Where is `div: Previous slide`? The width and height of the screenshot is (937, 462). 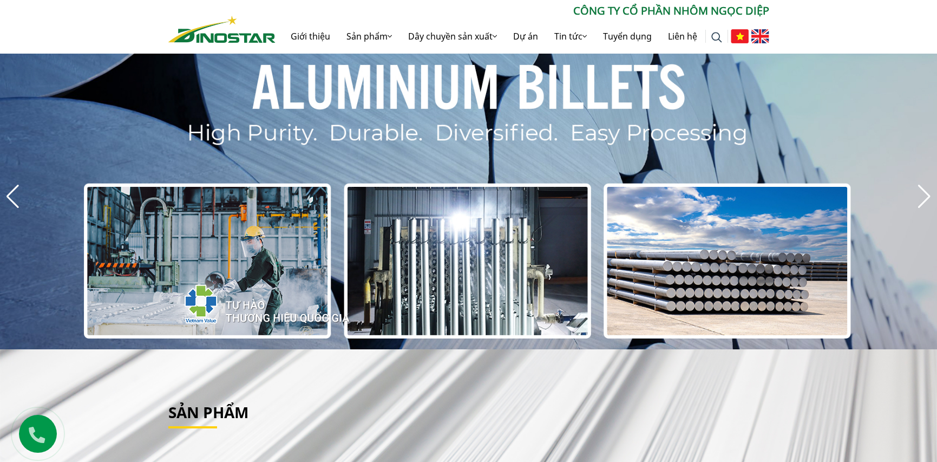
div: Previous slide is located at coordinates (12, 196).